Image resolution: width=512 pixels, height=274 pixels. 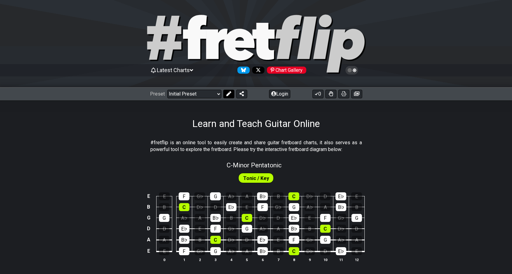 I want to click on th: 10, so click(x=325, y=259).